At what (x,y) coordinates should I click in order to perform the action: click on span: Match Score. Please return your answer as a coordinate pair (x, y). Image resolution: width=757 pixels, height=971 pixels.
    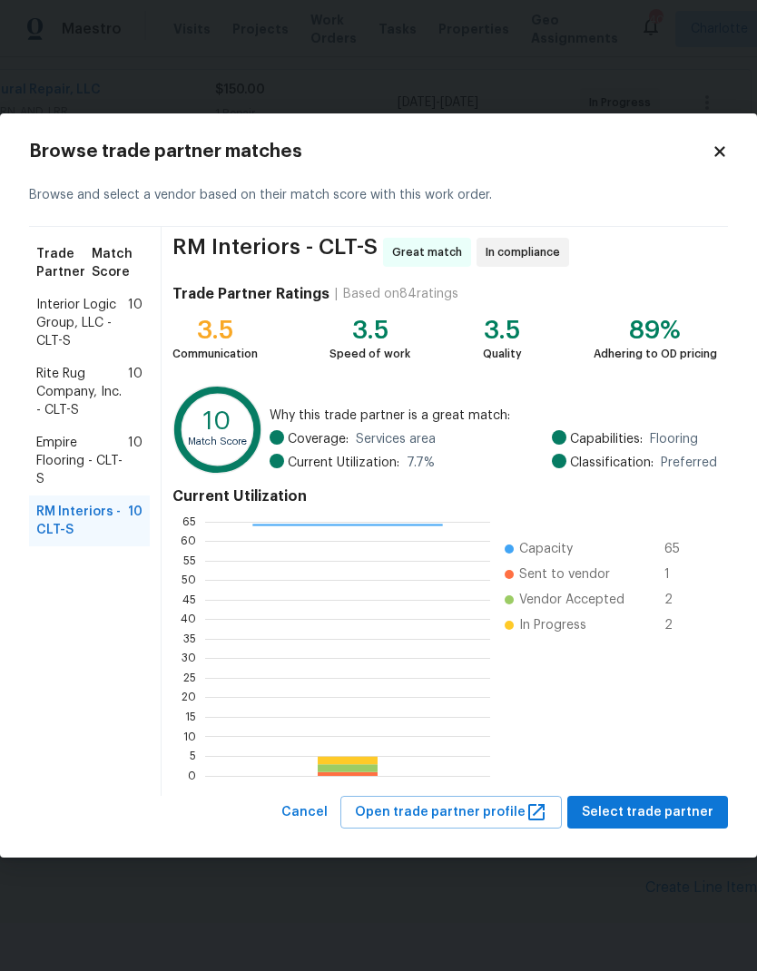
    Looking at the image, I should click on (117, 263).